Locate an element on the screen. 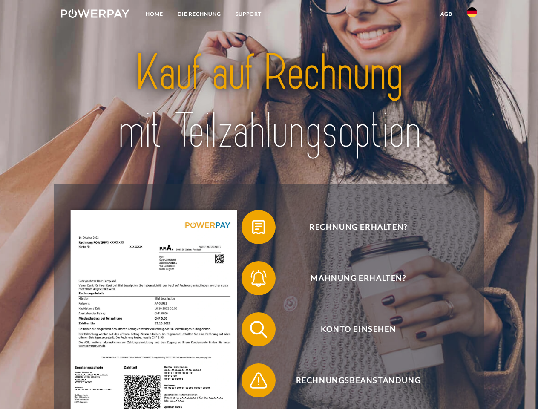 The image size is (538, 409). span: Rechnungsbeanstandung is located at coordinates (358, 380).